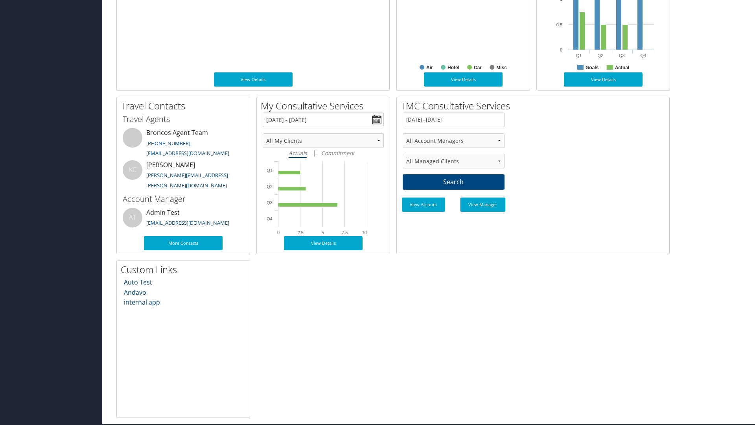 The width and height of the screenshot is (755, 425). I want to click on text: Q1, so click(579, 55).